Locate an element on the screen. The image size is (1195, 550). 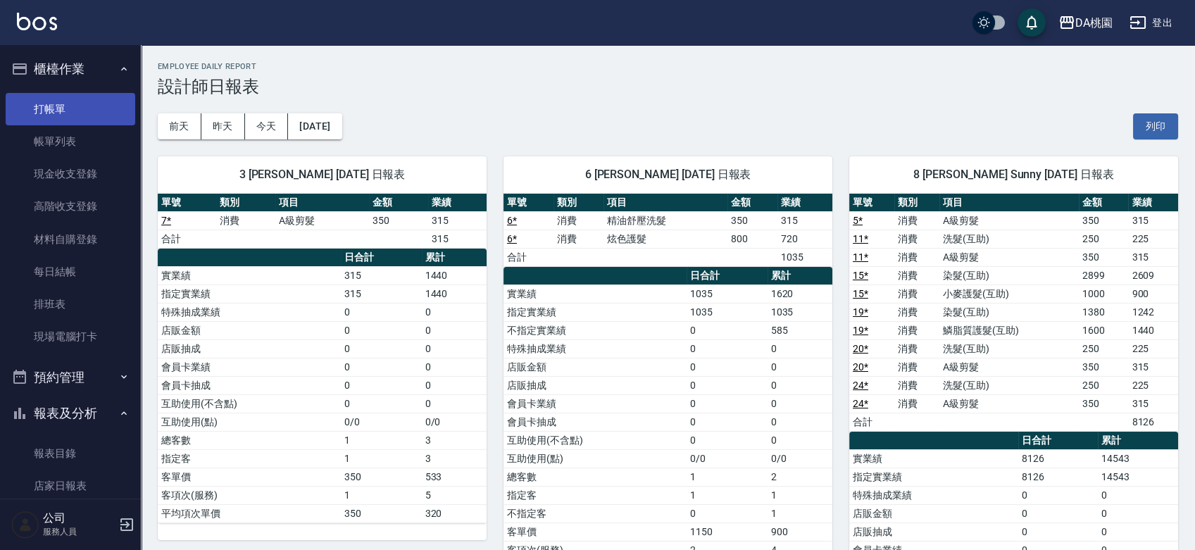
td: 不指定客 is located at coordinates (595, 513).